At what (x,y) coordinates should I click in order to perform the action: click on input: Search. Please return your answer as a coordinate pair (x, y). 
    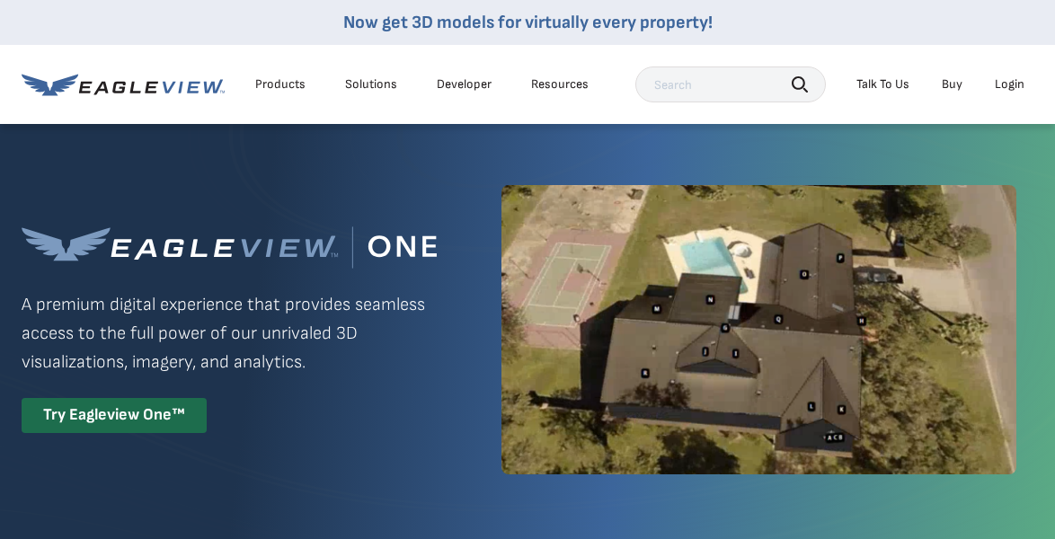
    Looking at the image, I should click on (730, 84).